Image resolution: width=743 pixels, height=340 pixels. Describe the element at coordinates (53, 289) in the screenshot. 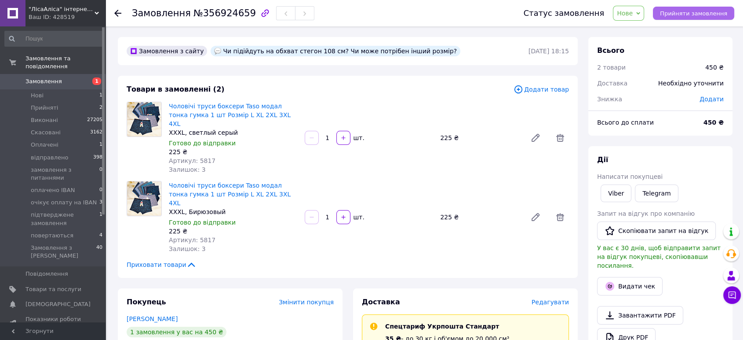

I see `span: Товари та послуги` at that location.